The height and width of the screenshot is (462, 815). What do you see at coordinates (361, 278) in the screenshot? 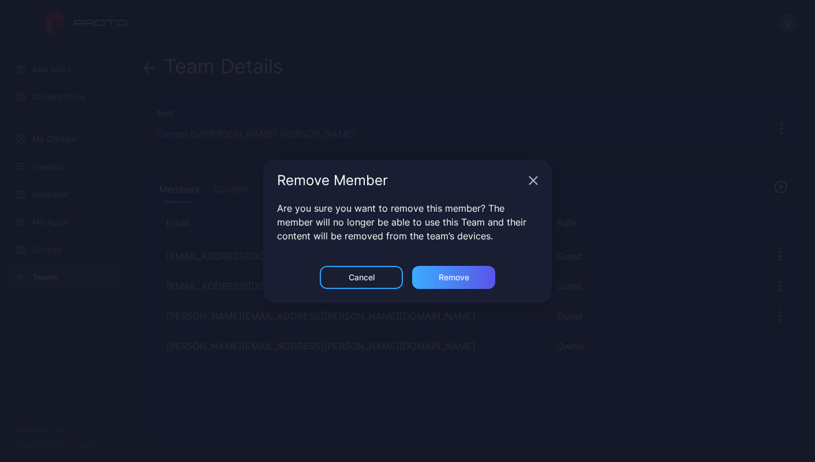
I see `div: Cancel` at bounding box center [361, 278].